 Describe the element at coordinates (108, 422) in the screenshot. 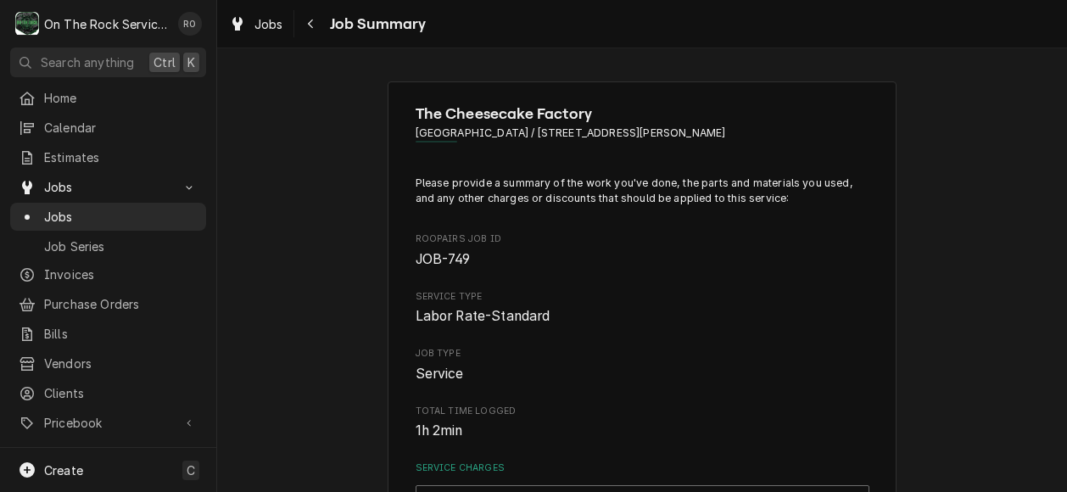

I see `a: Go to Pricebook` at that location.